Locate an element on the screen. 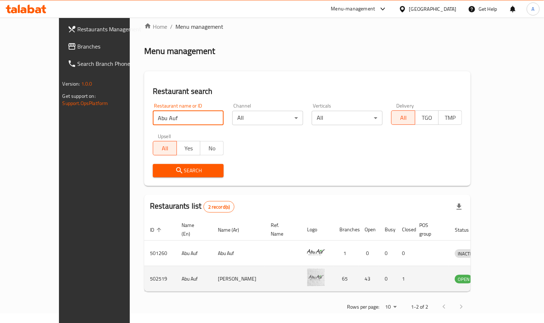 This screenshot has width=544, height=323. h2: Menu management is located at coordinates (179, 51).